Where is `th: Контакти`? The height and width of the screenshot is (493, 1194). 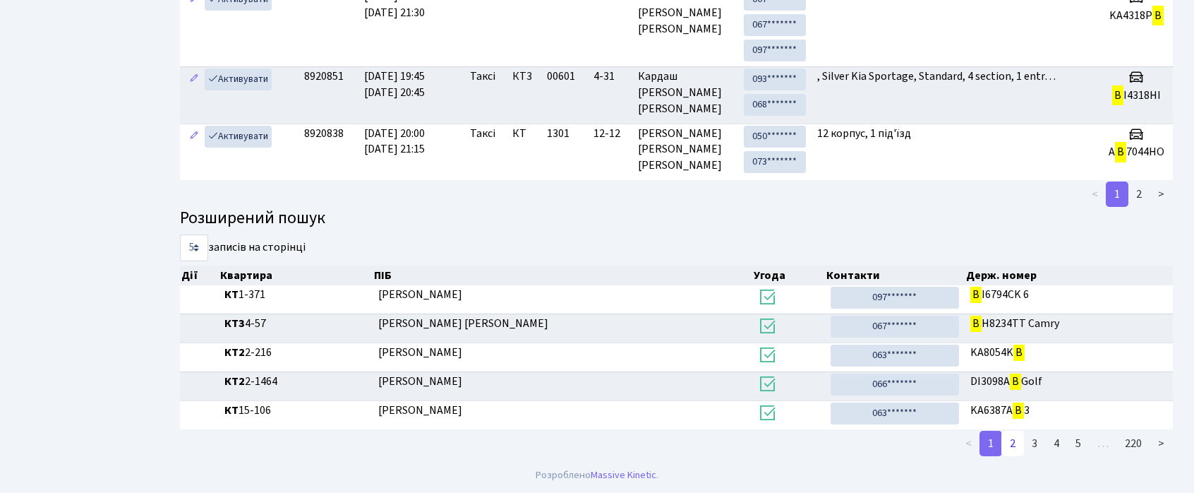 th: Контакти is located at coordinates (895, 275).